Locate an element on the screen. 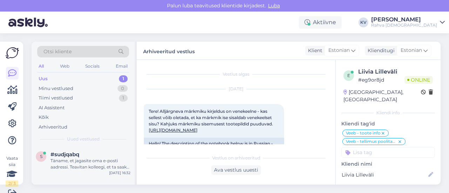 This screenshot has height=193, width=449. label: Arhiveeritud vestlus is located at coordinates (169, 51).